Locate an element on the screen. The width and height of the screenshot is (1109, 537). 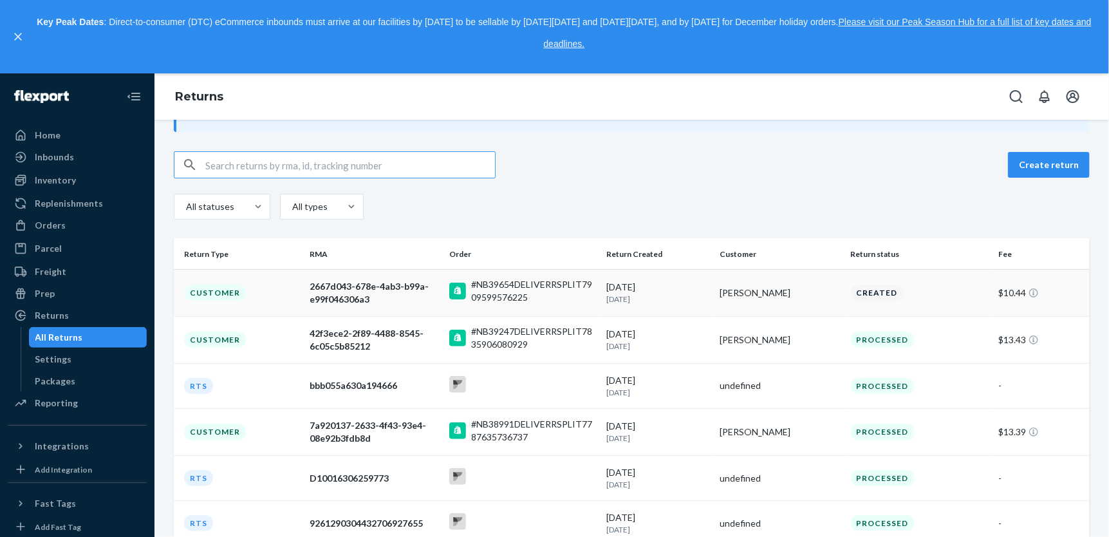
button: Open Search Box is located at coordinates (1016, 97).